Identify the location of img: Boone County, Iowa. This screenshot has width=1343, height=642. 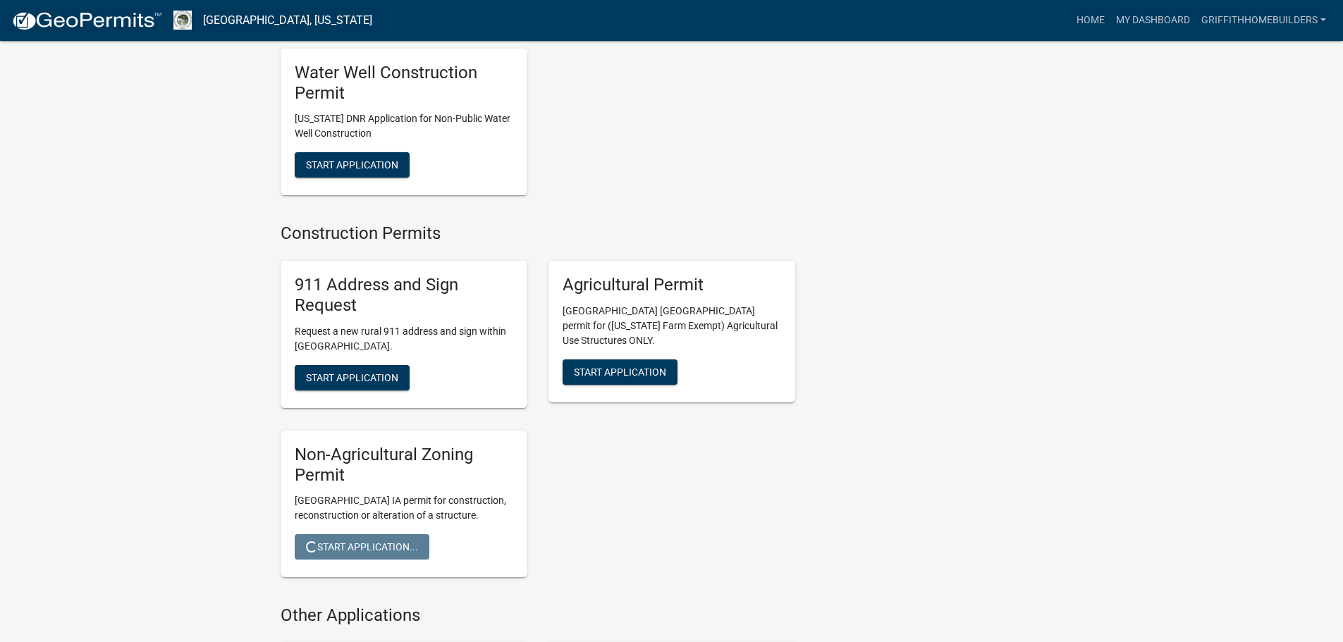
(183, 20).